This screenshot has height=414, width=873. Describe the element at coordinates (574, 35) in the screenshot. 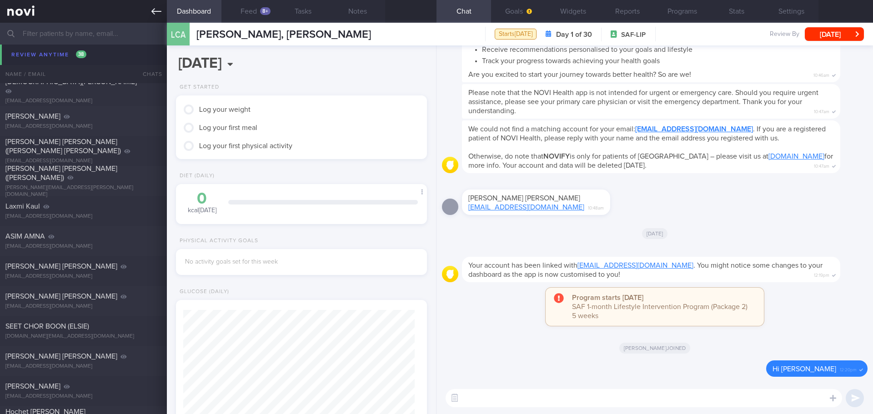

I see `strong: Day 1 of 30` at that location.